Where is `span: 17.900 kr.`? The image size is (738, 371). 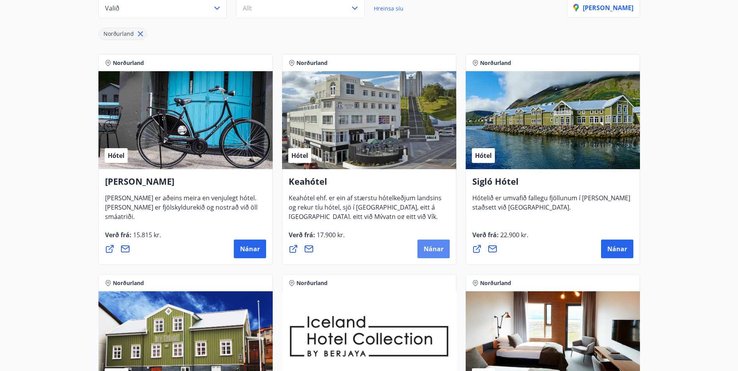 span: 17.900 kr. is located at coordinates (330, 235).